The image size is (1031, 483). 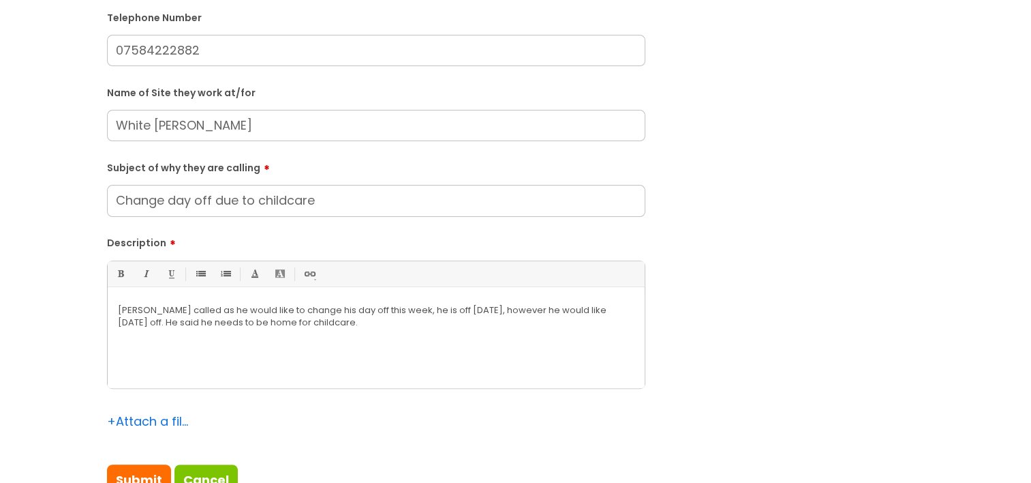 What do you see at coordinates (279, 273) in the screenshot?
I see `a: Back Color` at bounding box center [279, 273].